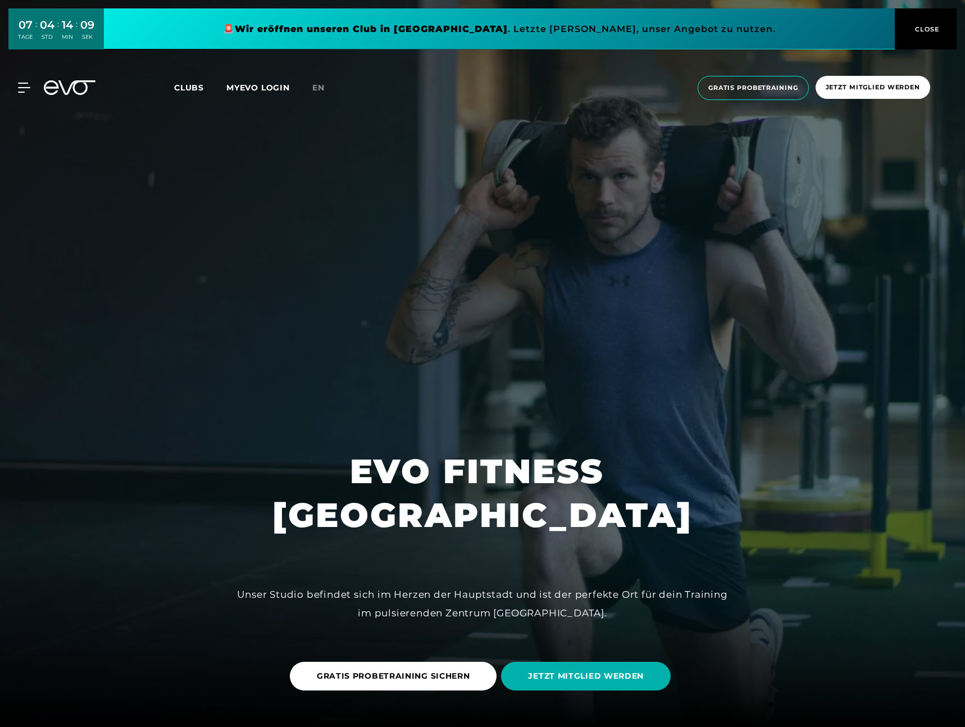 This screenshot has height=727, width=965. I want to click on span: Clubs, so click(189, 88).